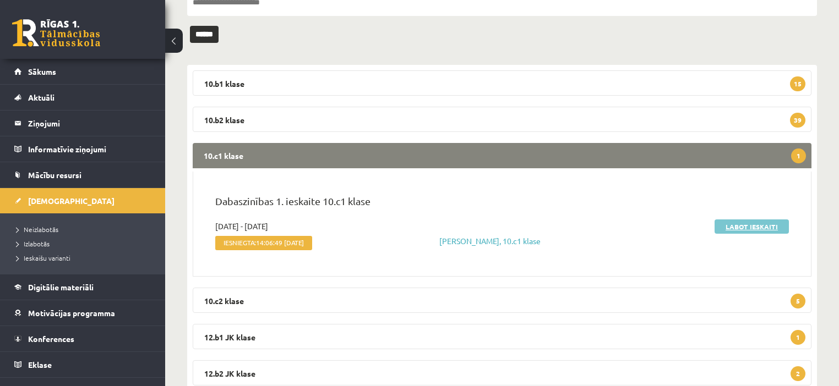 The width and height of the screenshot is (839, 386). What do you see at coordinates (41, 97) in the screenshot?
I see `span: Aktuāli` at bounding box center [41, 97].